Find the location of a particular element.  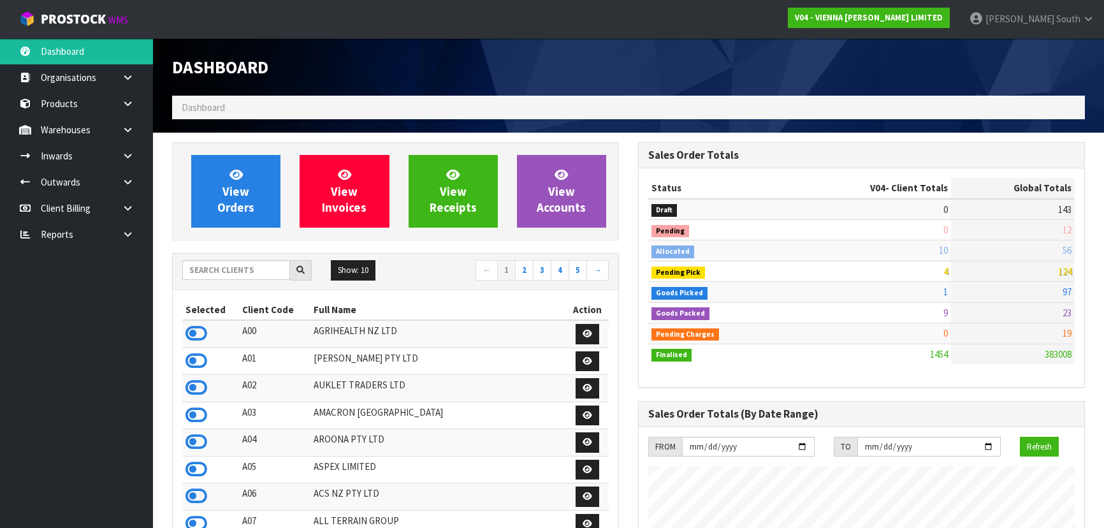

span: View Orders is located at coordinates (236, 191).